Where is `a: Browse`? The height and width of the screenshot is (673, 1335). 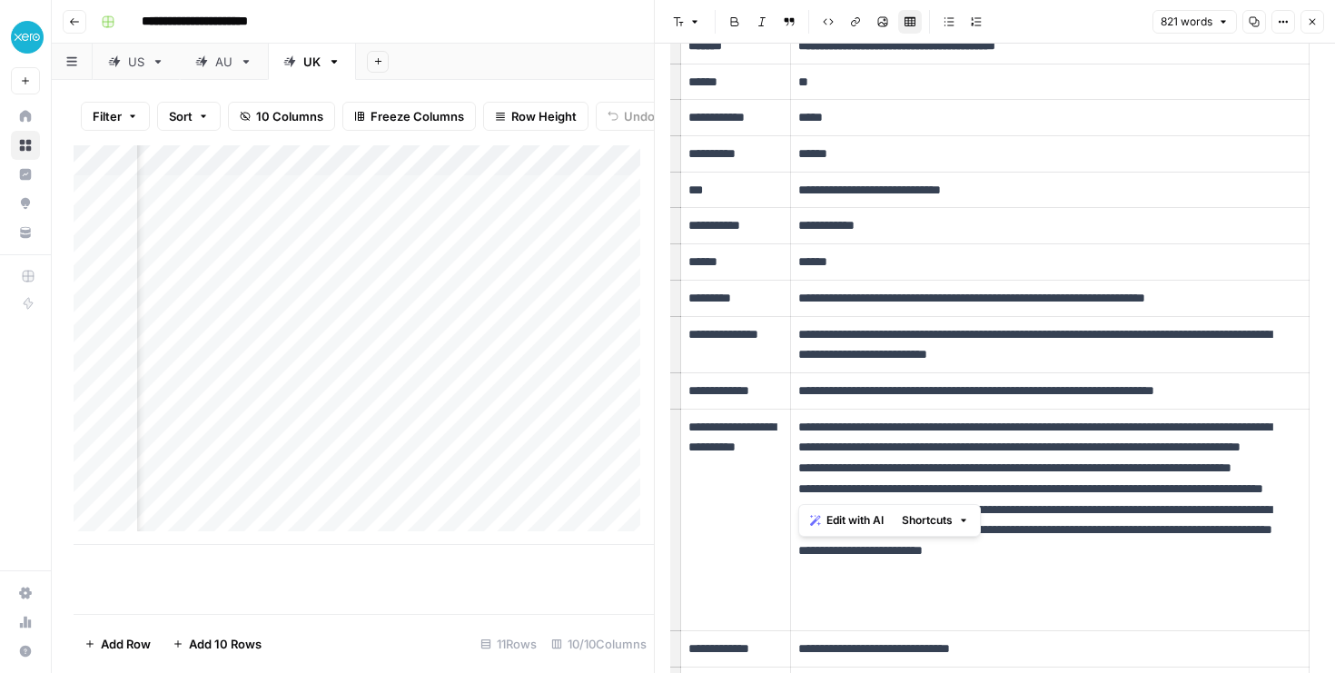
a: Browse is located at coordinates (25, 145).